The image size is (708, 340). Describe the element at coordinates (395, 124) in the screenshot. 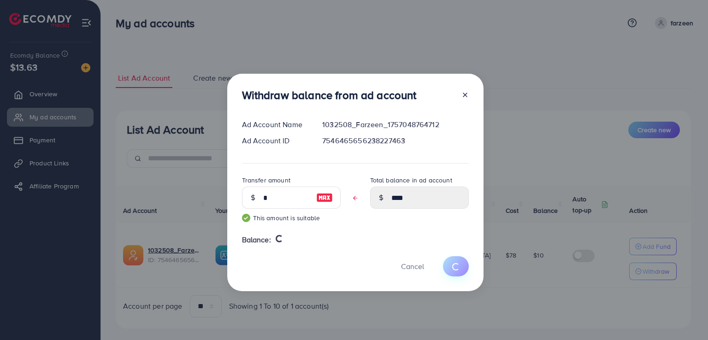

I see `div: 1032508_Farzeen_1757048764712` at that location.